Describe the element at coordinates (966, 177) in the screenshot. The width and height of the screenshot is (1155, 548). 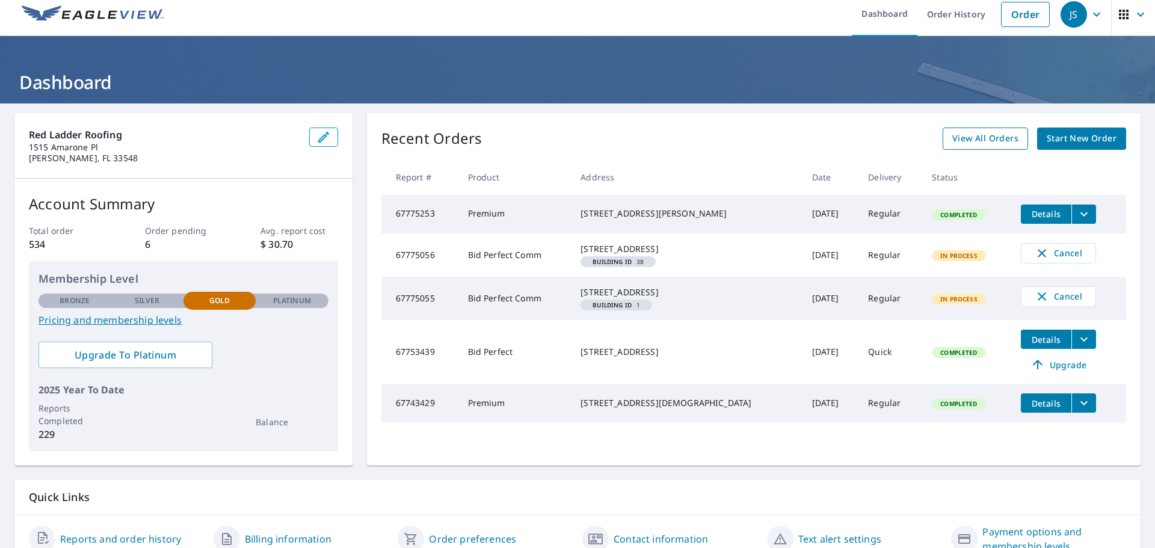
I see `th: Status` at that location.